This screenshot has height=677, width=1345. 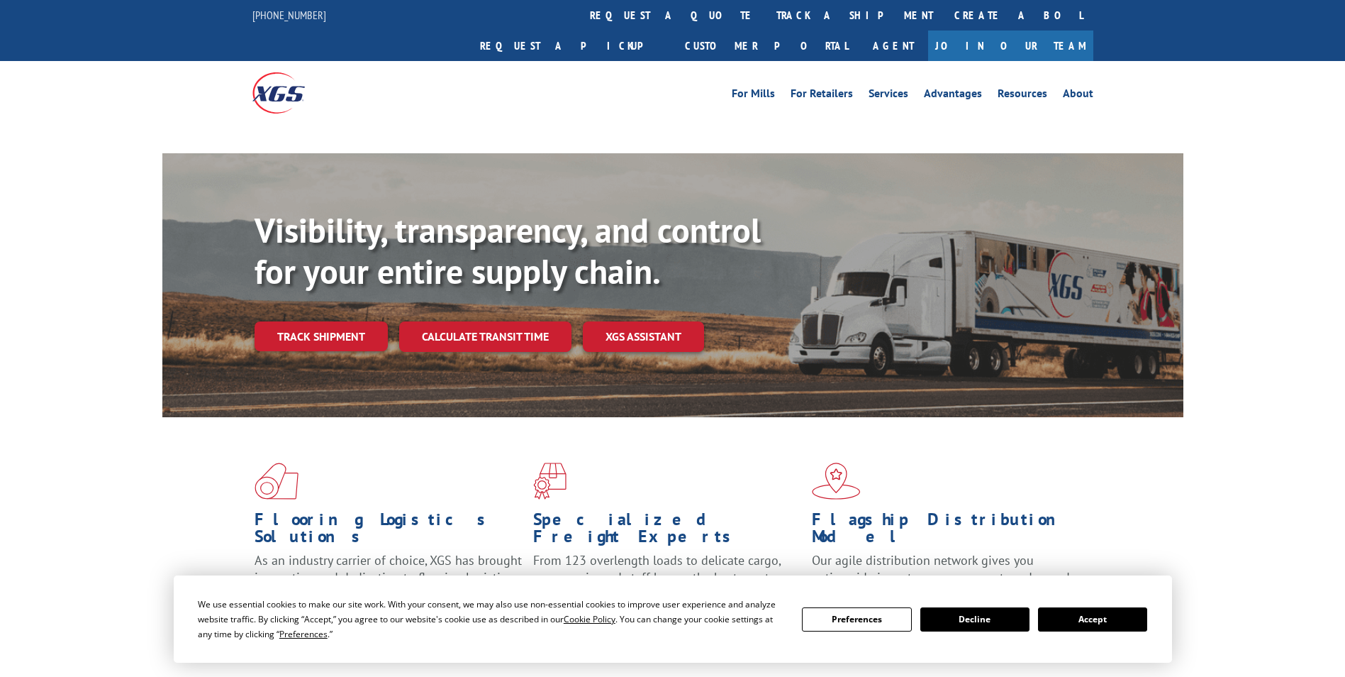 What do you see at coordinates (975, 619) in the screenshot?
I see `button: Decline` at bounding box center [975, 619].